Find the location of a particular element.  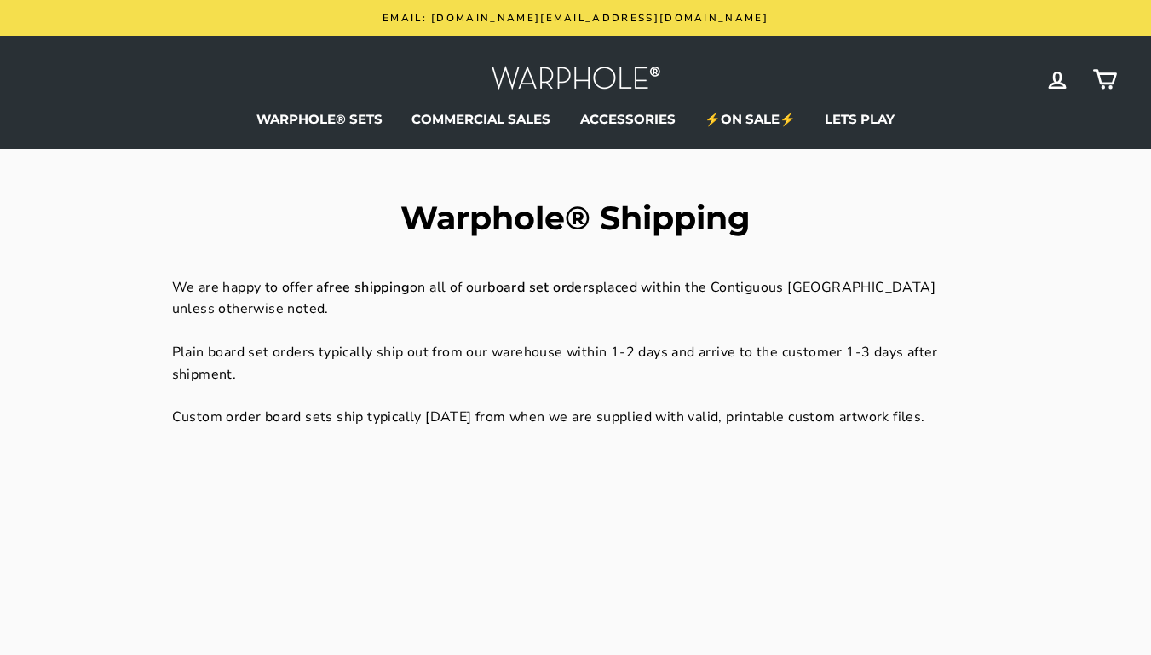

h1: Warphole® Shipping is located at coordinates (576, 218).